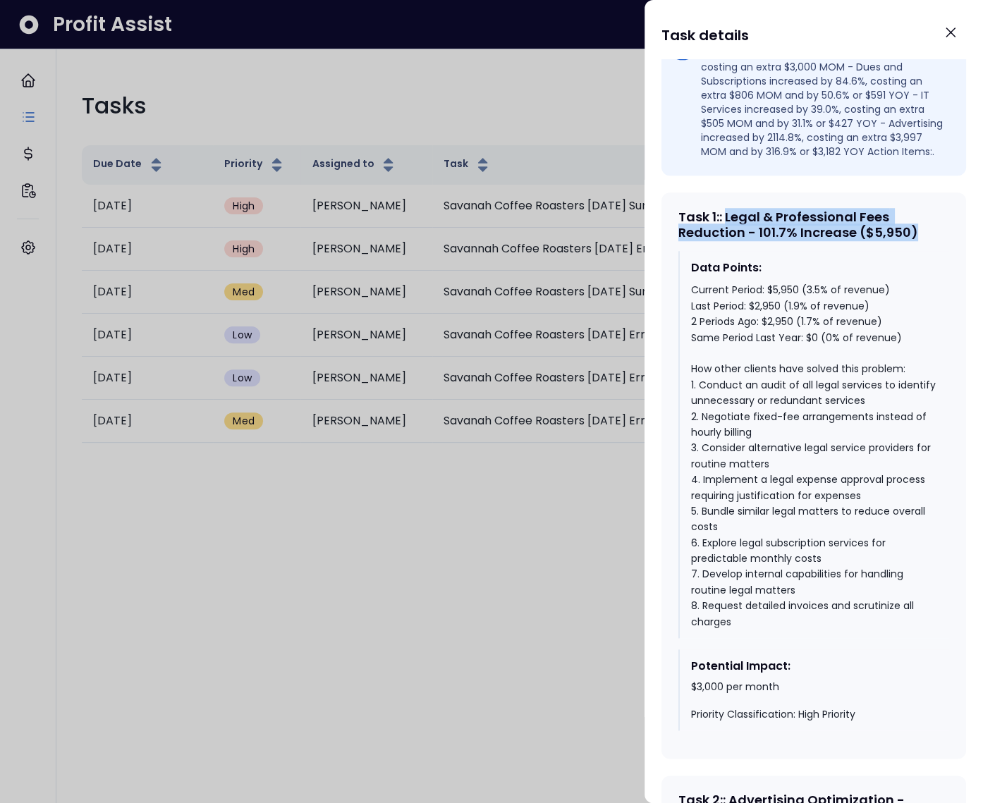  What do you see at coordinates (951, 32) in the screenshot?
I see `button: Close` at bounding box center [951, 32].